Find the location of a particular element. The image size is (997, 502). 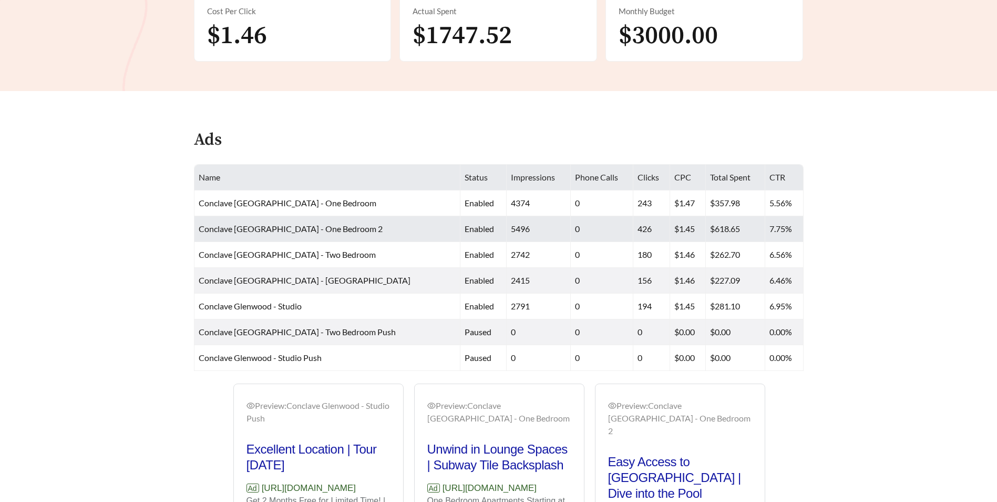

th: Impressions is located at coordinates (539, 177).